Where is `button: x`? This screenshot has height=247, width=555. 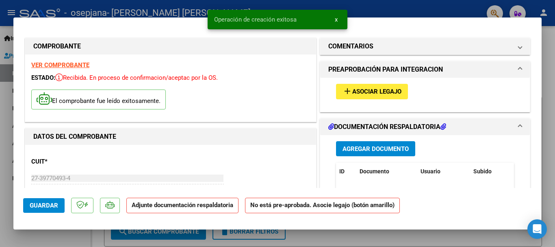 button: x is located at coordinates (336, 20).